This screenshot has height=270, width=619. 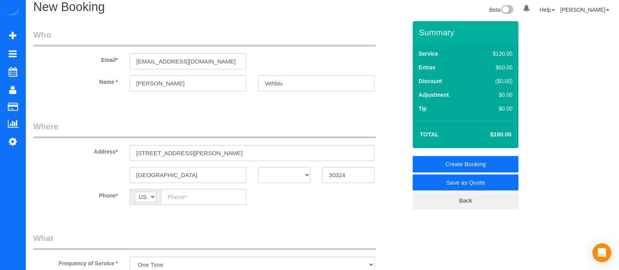 I want to click on legend: Who, so click(x=204, y=38).